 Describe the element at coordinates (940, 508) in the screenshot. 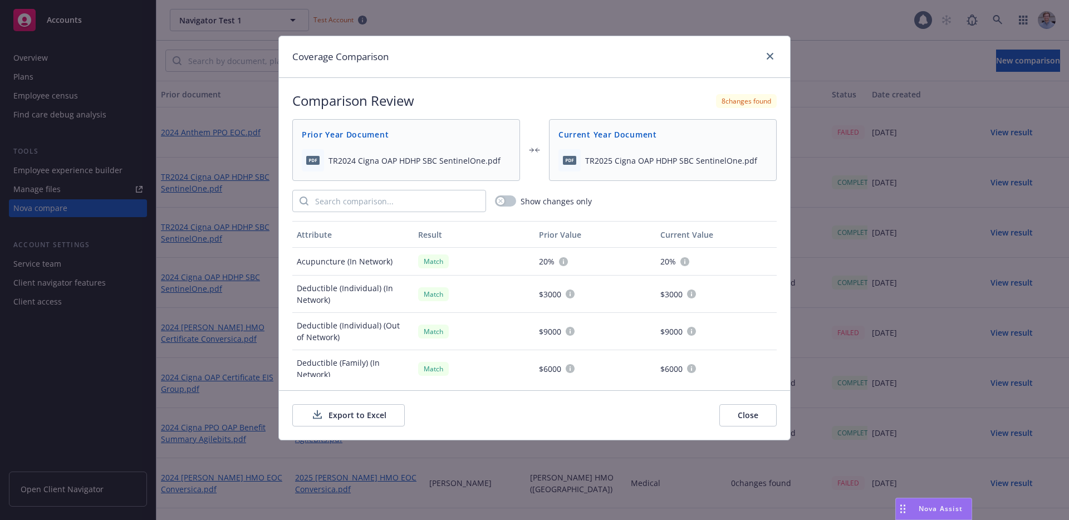

I see `span: Nova Assist` at that location.